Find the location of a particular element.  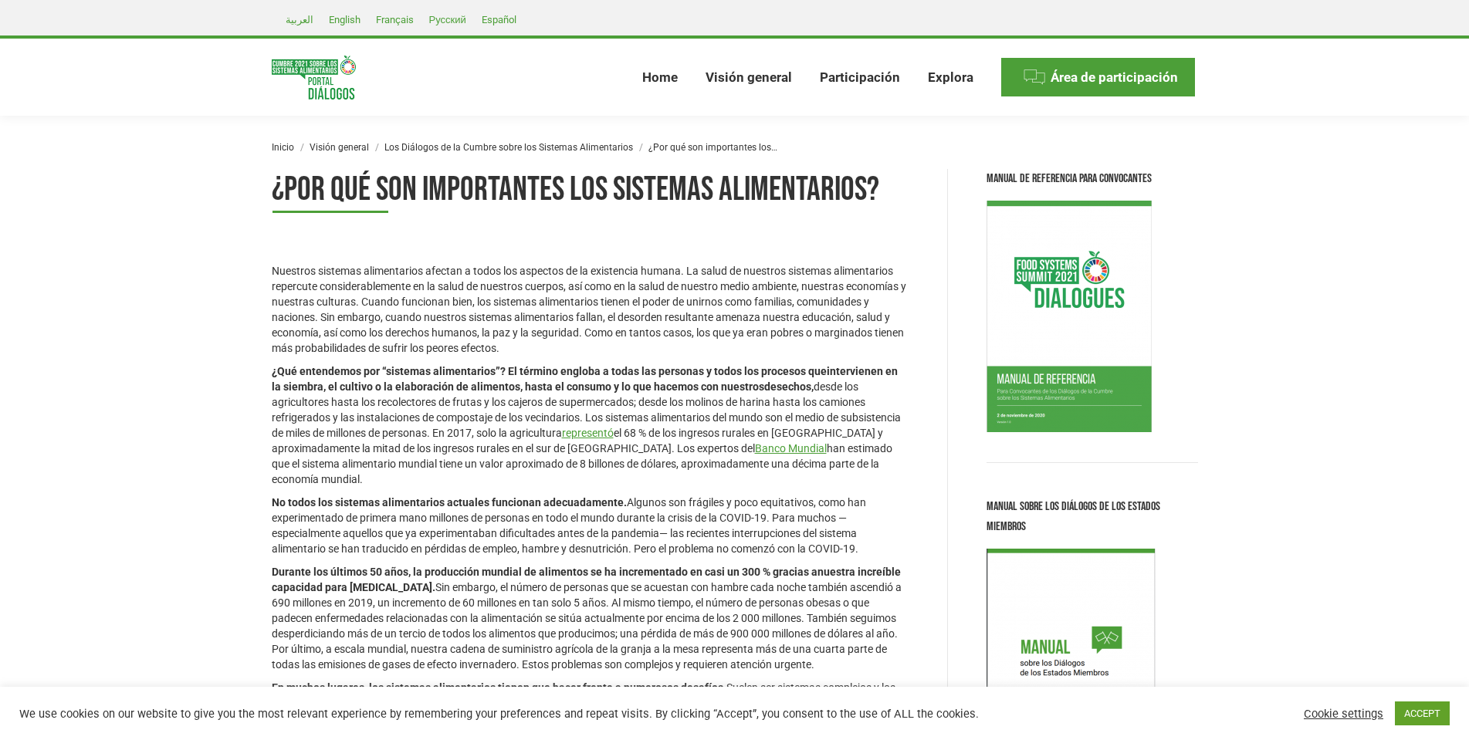

span: English is located at coordinates (344, 19).